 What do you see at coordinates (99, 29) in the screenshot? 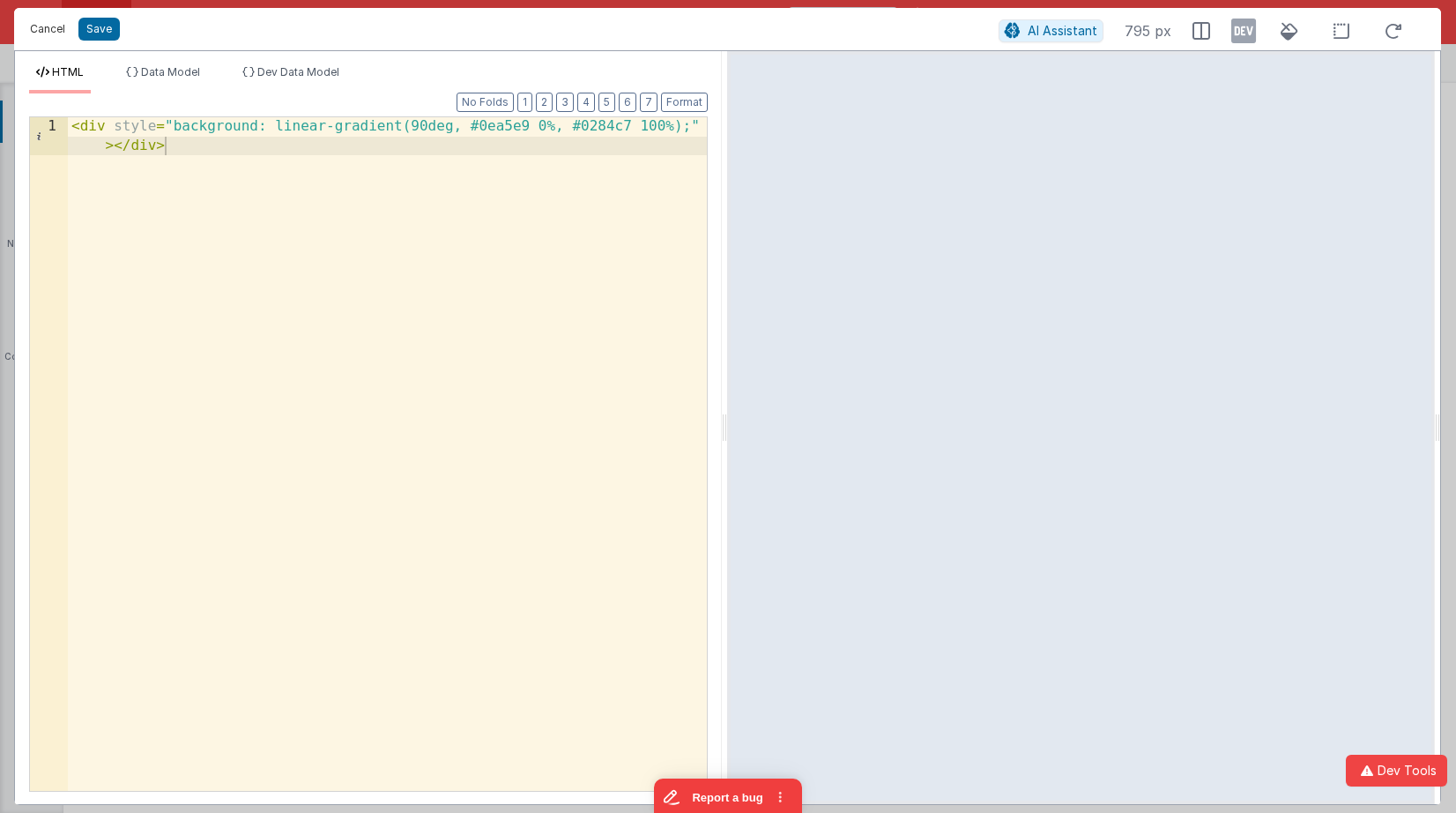
I see `button: Save` at bounding box center [99, 29].